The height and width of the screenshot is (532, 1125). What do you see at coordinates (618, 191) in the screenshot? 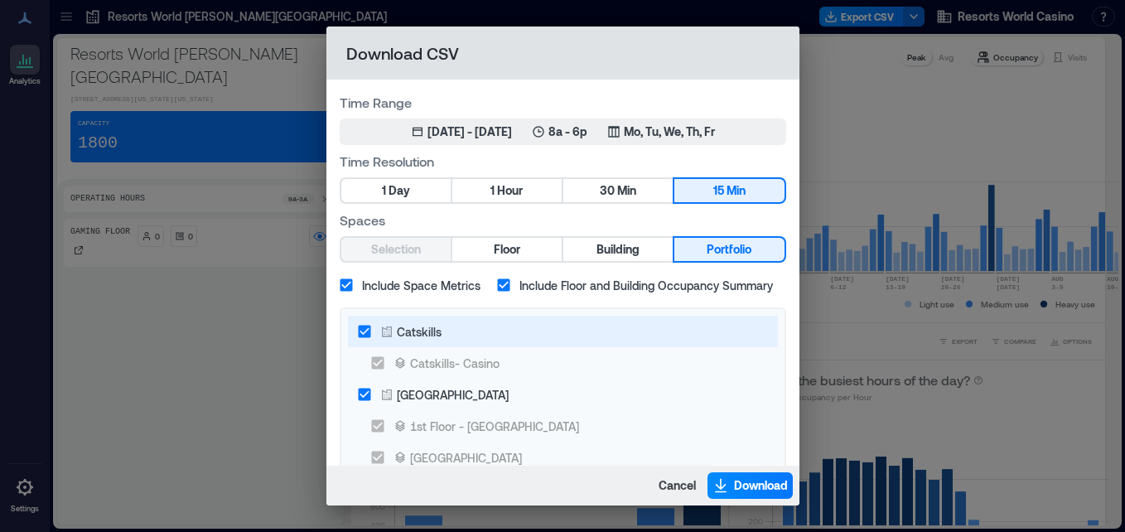
I see `button: 30 Min` at bounding box center [618, 191].